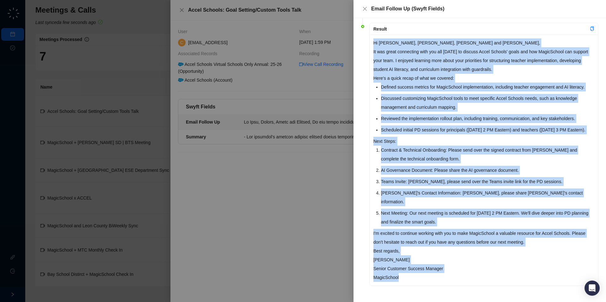 The image size is (606, 302). Describe the element at coordinates (485, 9) in the screenshot. I see `div: Email Follow Up (Swyft Fields)` at that location.